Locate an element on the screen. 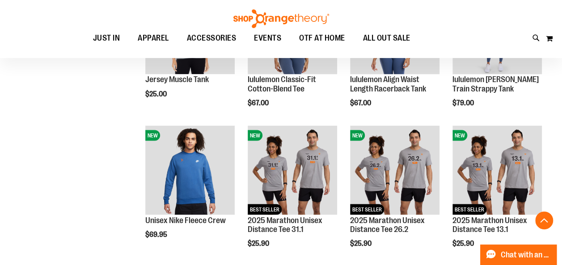 This screenshot has height=265, width=562. span: JUST IN is located at coordinates (106, 38).